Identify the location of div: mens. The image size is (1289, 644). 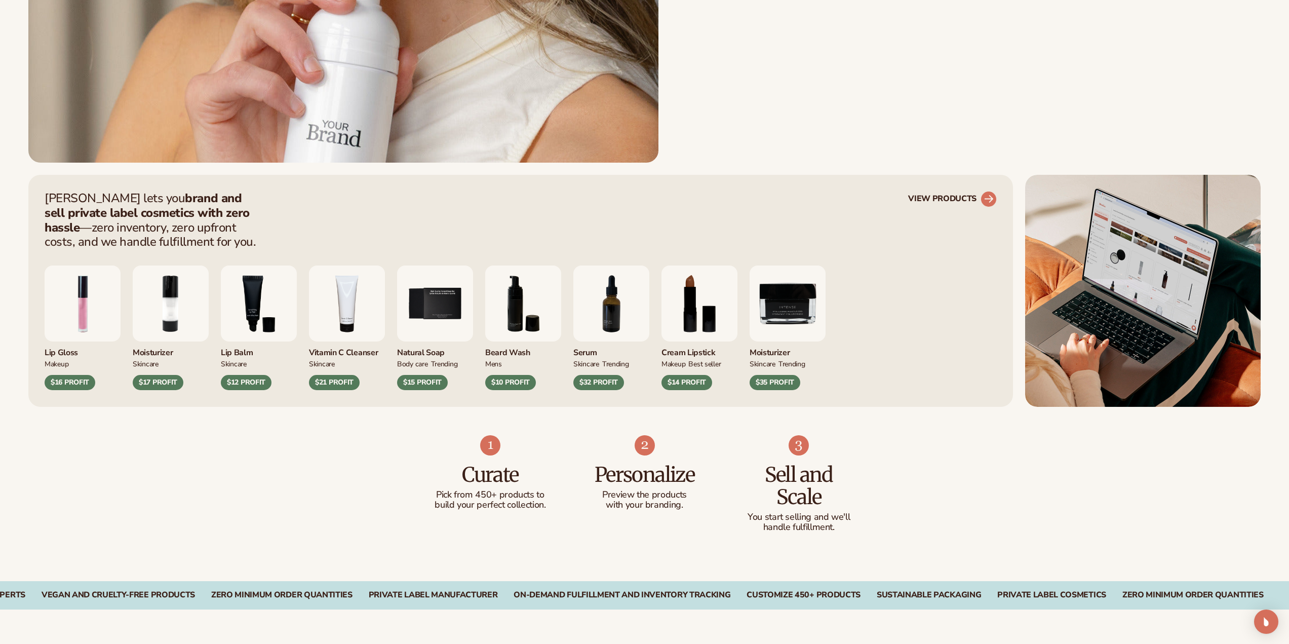
(493, 363).